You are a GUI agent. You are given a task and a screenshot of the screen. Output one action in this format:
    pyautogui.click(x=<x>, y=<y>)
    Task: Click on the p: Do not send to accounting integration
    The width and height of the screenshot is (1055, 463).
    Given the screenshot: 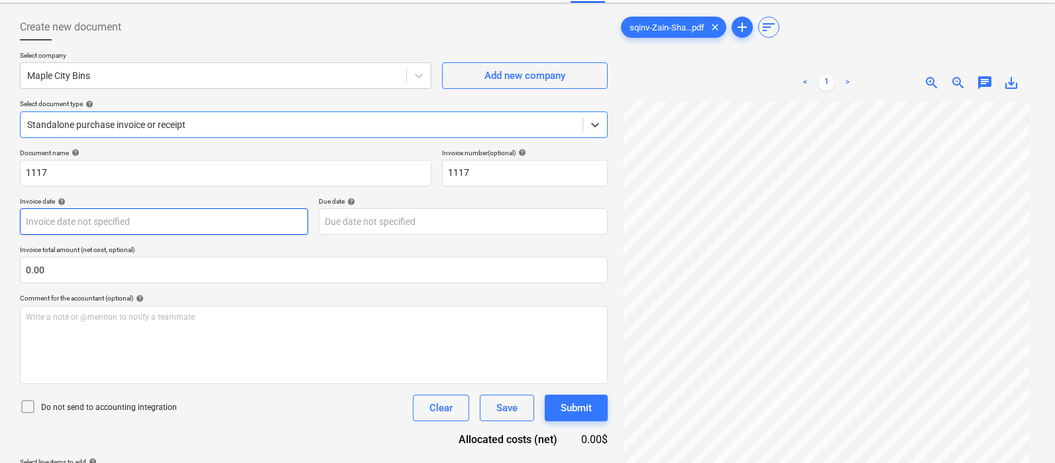 What is the action you would take?
    pyautogui.click(x=109, y=407)
    